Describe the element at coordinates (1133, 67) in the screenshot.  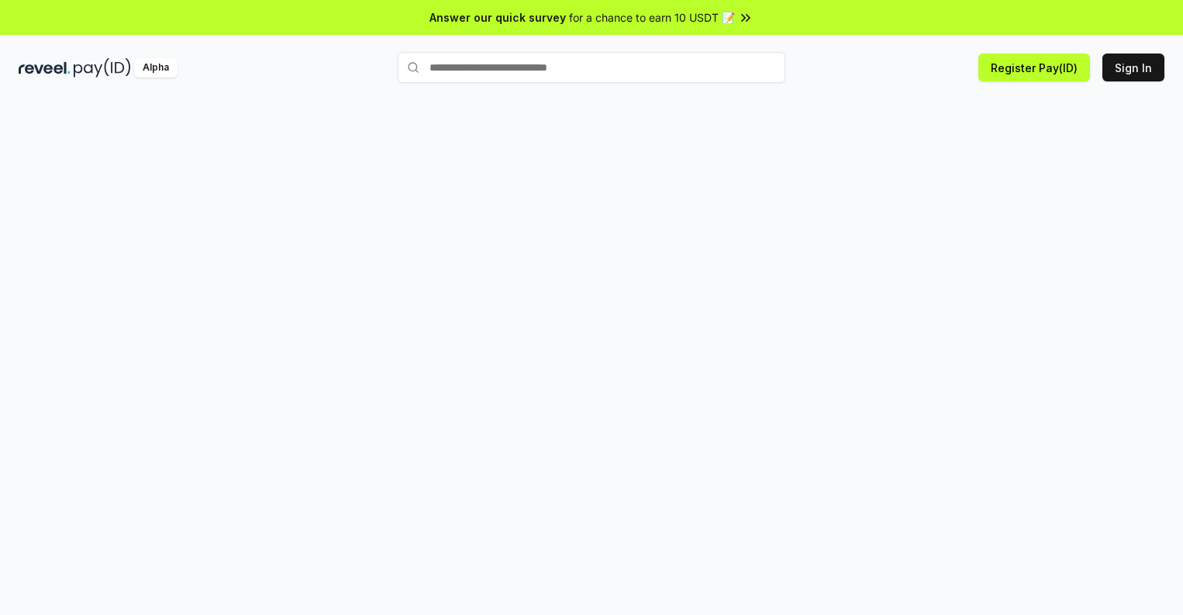
I see `button: Sign In` at that location.